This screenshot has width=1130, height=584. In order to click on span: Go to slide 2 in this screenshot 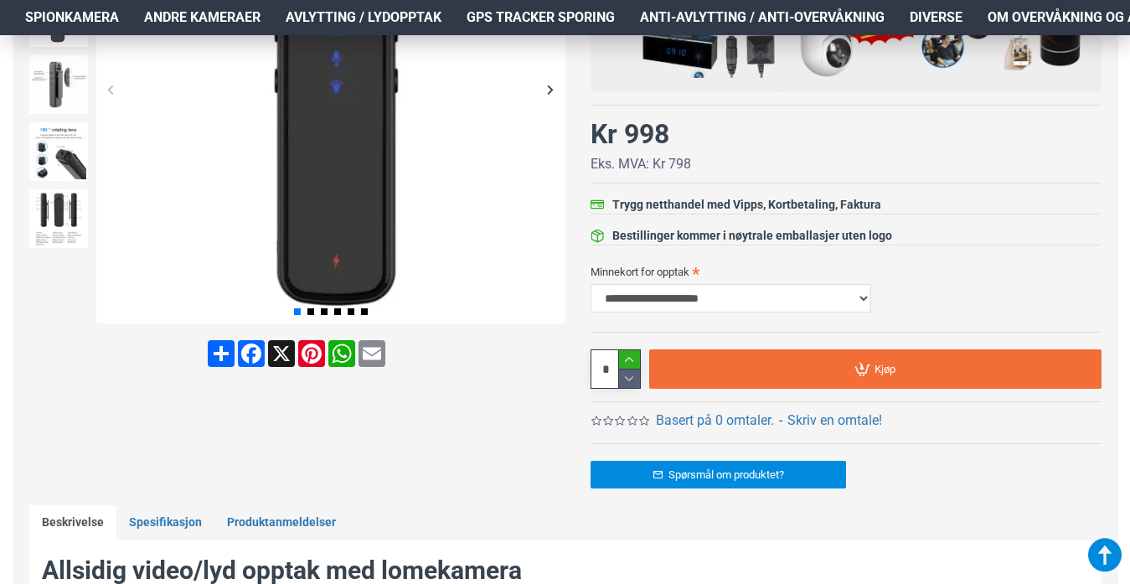, I will do `click(311, 312)`.